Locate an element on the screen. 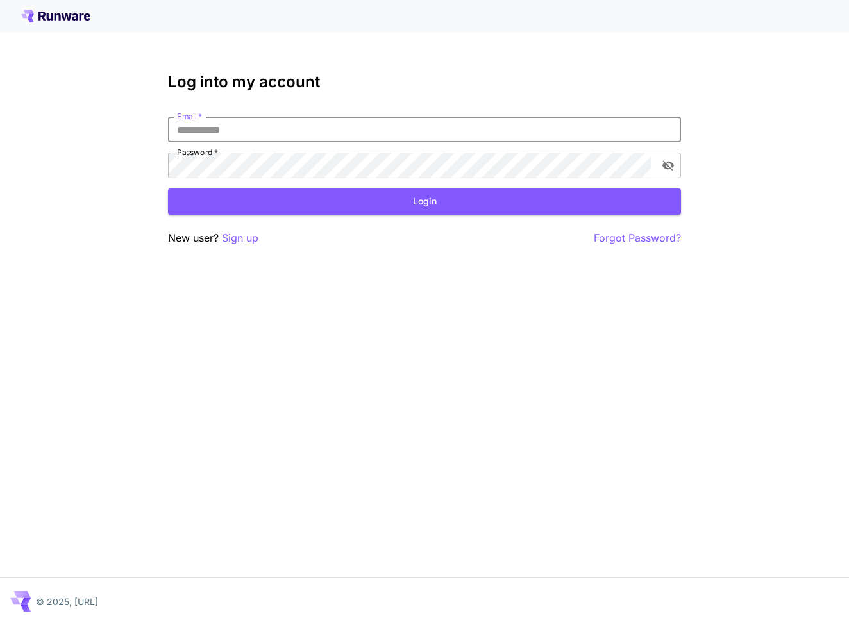  p: Forgot Password? is located at coordinates (637, 238).